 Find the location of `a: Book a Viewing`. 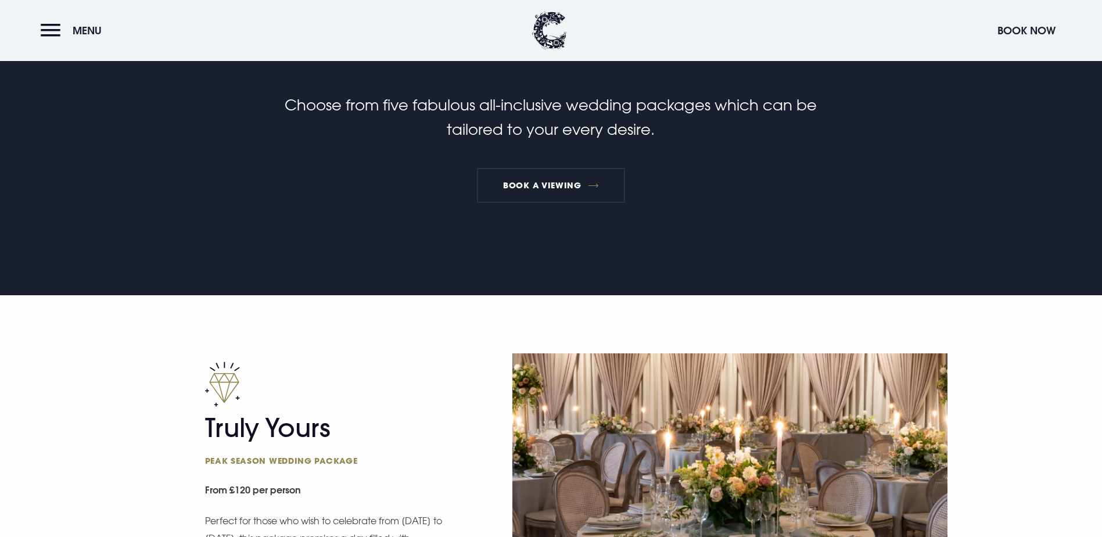

a: Book a Viewing is located at coordinates (551, 185).